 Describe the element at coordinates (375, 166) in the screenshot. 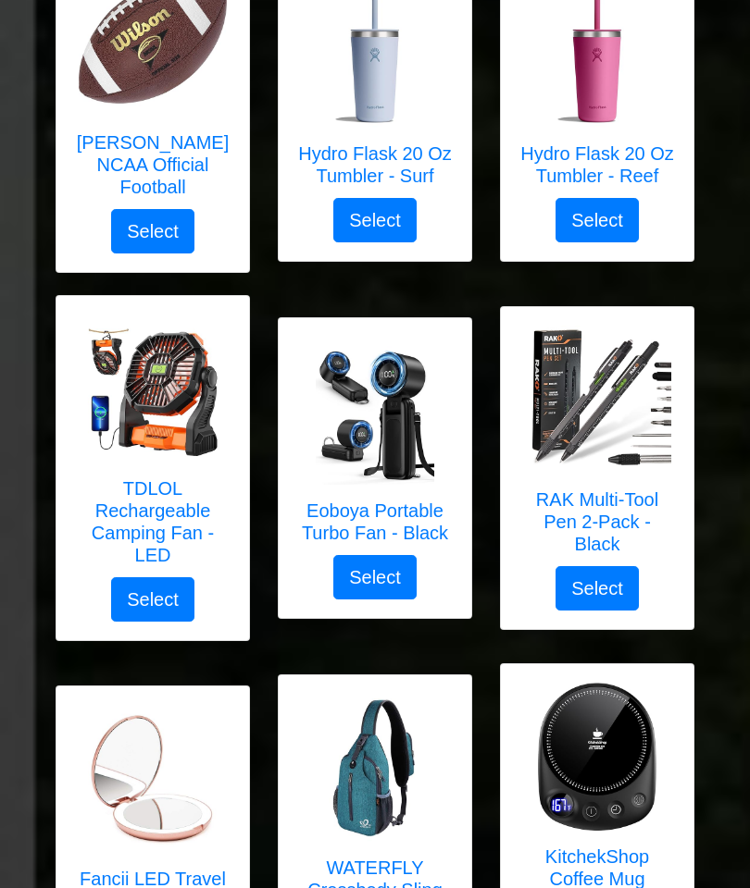

I see `h5: Hydro Flask 20 Oz Tumbler - Surf` at that location.